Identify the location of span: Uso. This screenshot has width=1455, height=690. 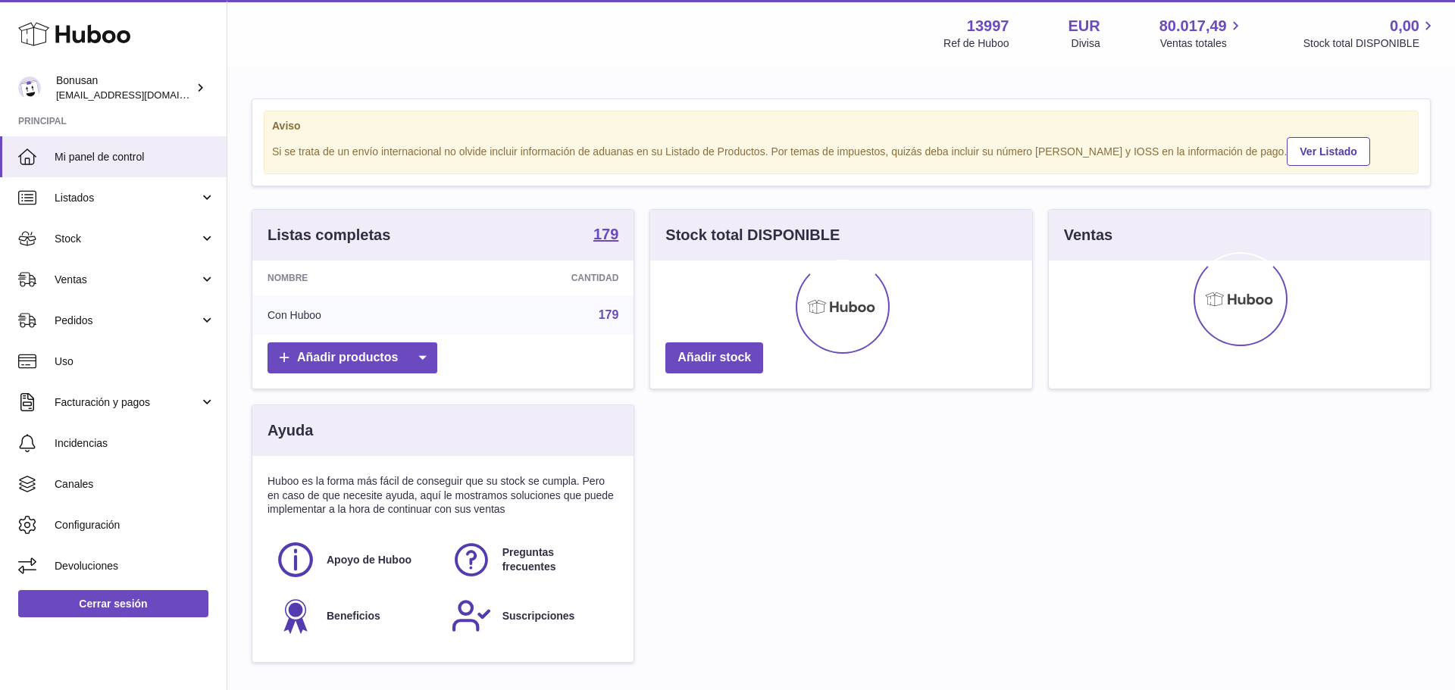
(135, 362).